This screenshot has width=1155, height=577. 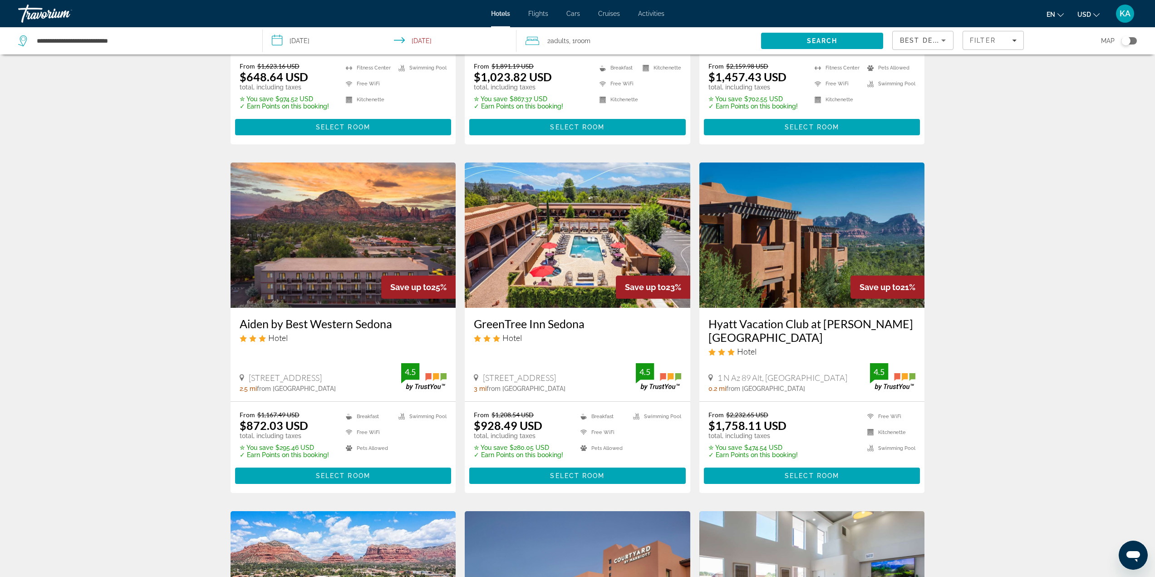 I want to click on span: Save up to, so click(x=411, y=287).